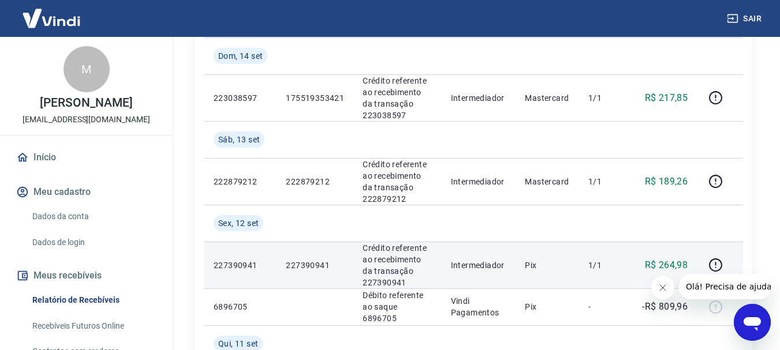  Describe the element at coordinates (315, 98) in the screenshot. I see `p: 175519353421` at that location.